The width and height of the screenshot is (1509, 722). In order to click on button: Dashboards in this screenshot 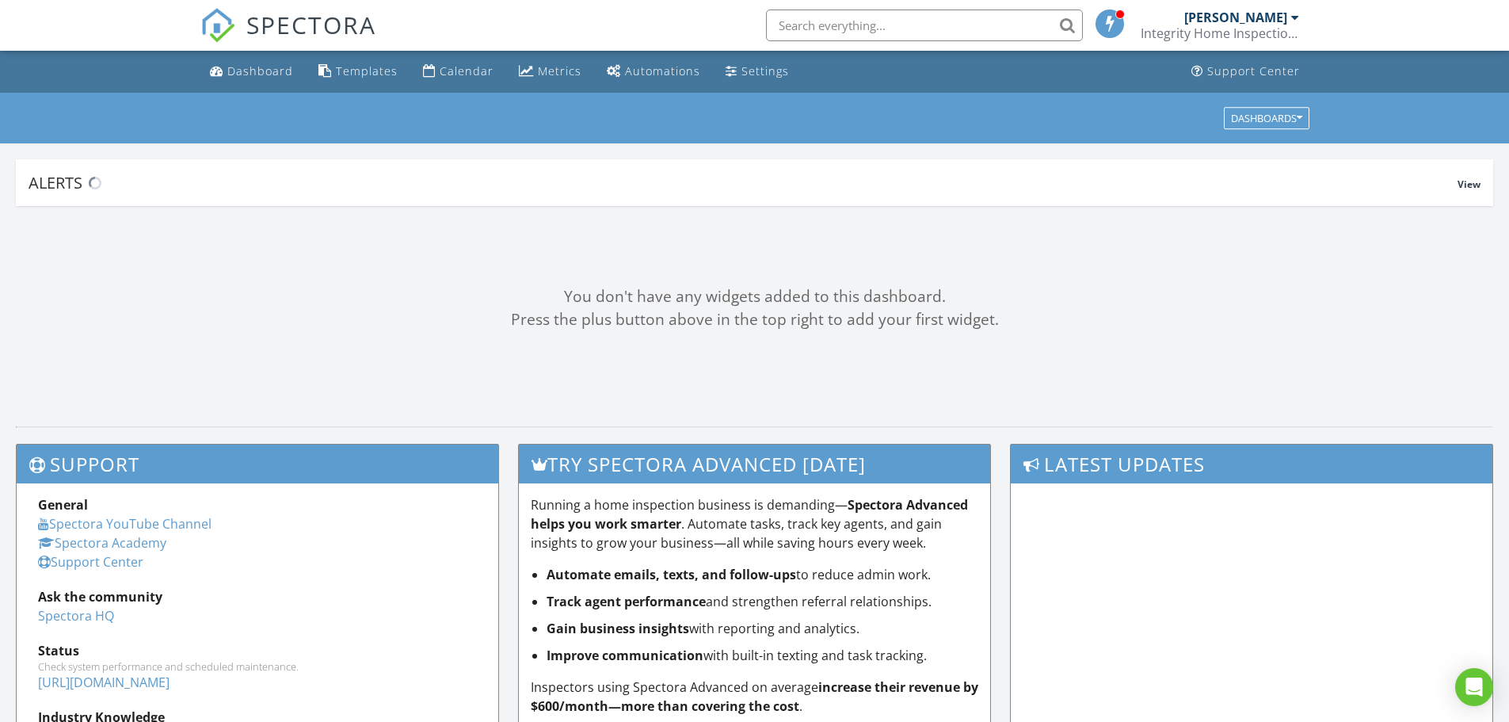, I will do `click(1267, 118)`.